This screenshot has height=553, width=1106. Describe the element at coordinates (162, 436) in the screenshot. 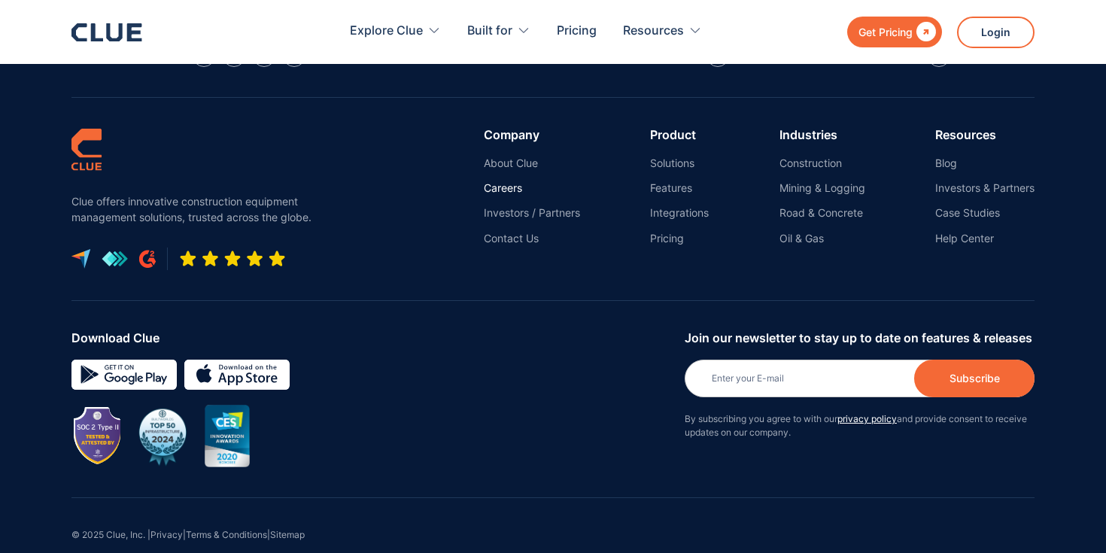

I see `img: BuiltWorlds Top 50 Infrastructure 2024 award badge with` at that location.